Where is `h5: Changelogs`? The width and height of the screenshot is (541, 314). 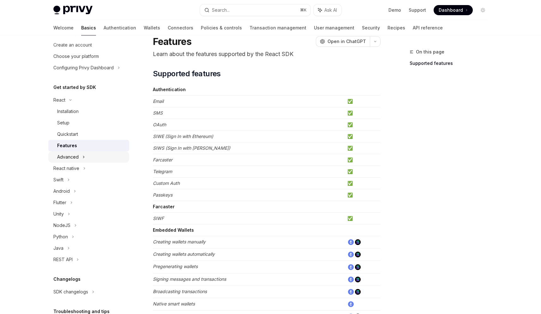 h5: Changelogs is located at coordinates (67, 279).